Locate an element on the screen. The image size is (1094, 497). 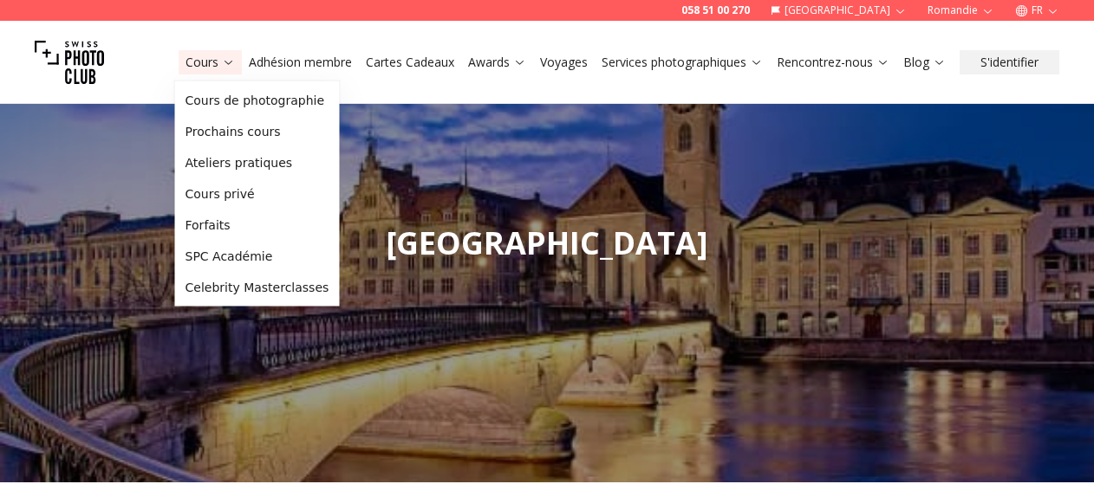
button: Voyages is located at coordinates (563, 62).